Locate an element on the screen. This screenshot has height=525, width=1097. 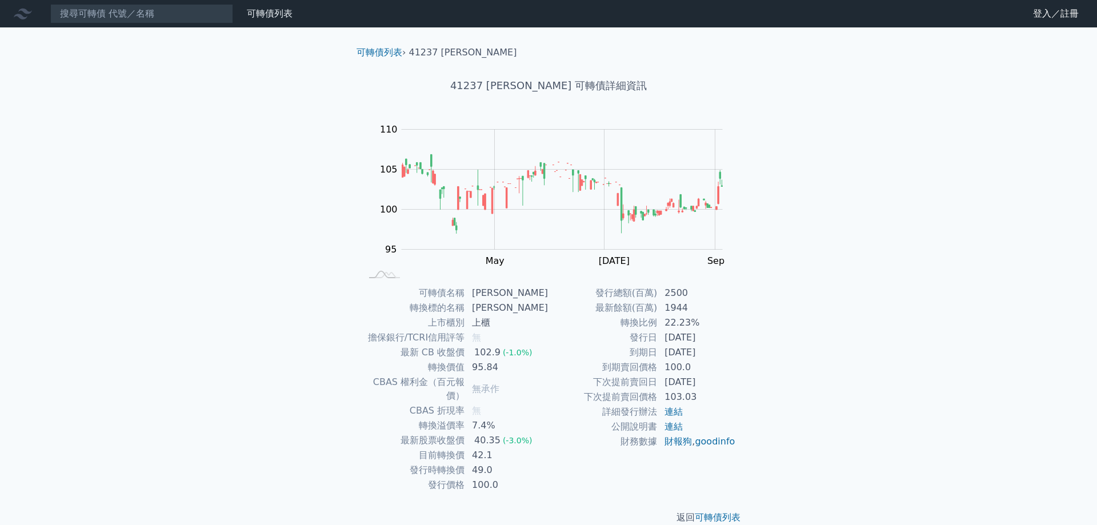
td: 最新股票收盤價 is located at coordinates (413, 440).